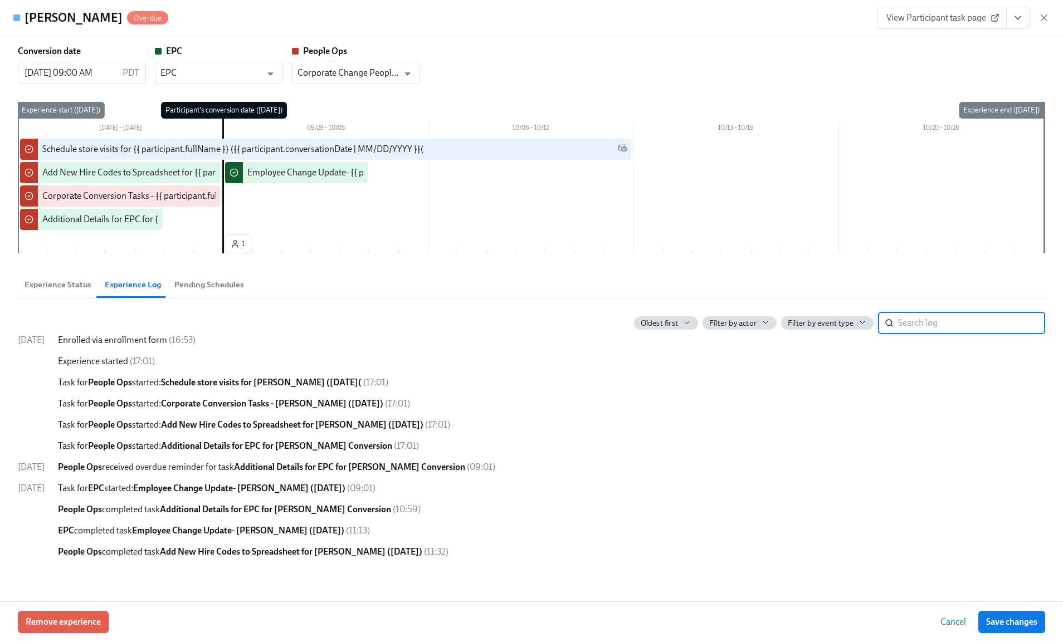  What do you see at coordinates (552, 362) in the screenshot?
I see `div: Experience started` at bounding box center [552, 362].